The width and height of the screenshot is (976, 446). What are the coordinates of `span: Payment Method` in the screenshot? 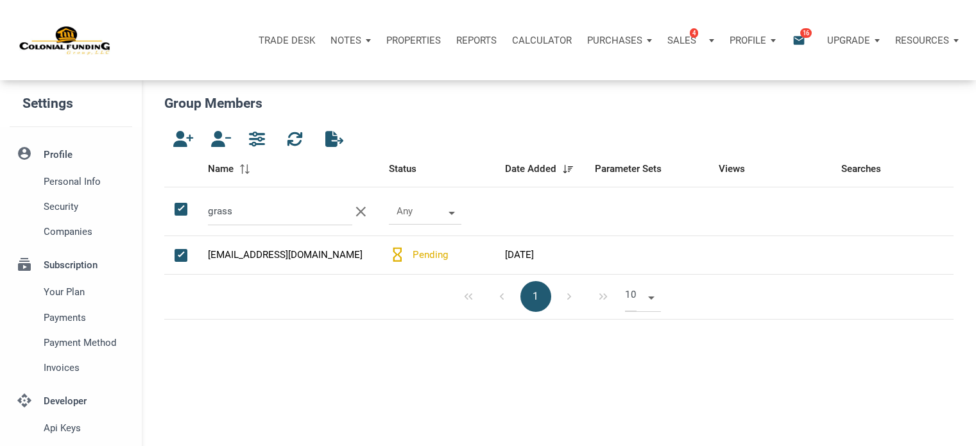 It's located at (85, 343).